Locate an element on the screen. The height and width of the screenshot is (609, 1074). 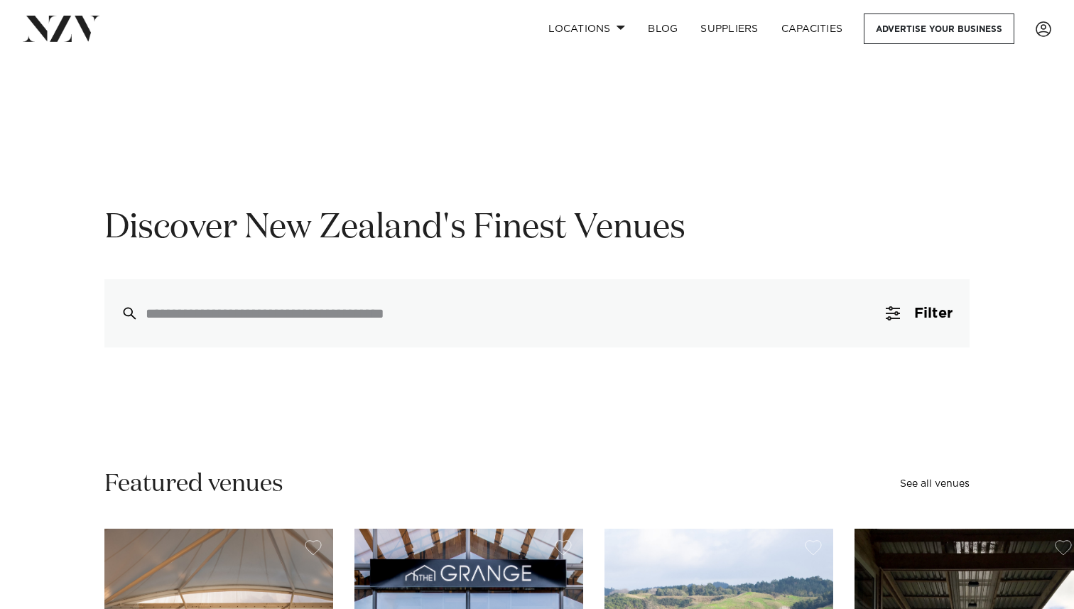
a: BLOG is located at coordinates (663, 28).